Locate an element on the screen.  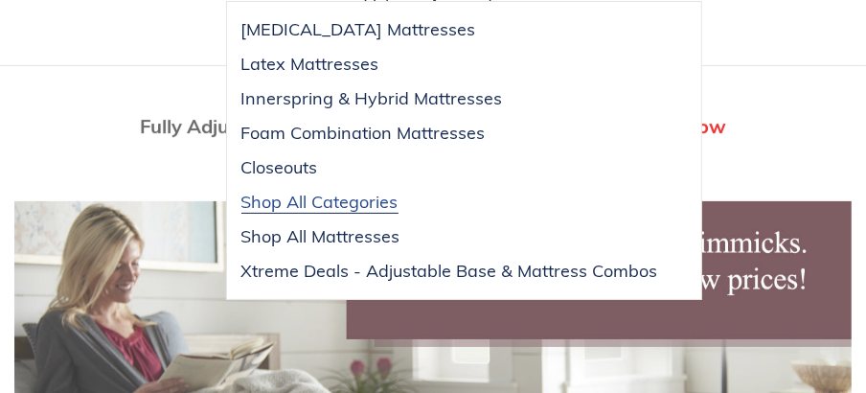
a: Latex Mattresses is located at coordinates (449, 64).